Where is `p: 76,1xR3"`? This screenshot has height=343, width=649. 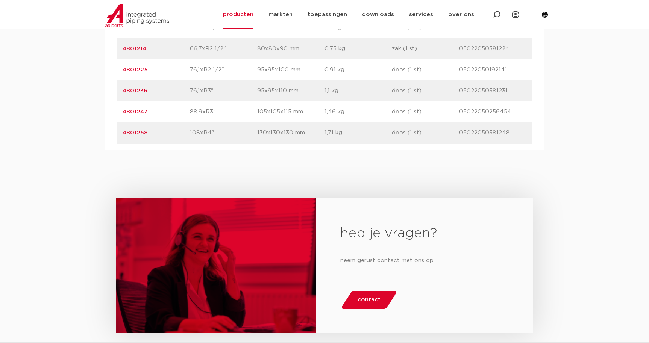 p: 76,1xR3" is located at coordinates (223, 91).